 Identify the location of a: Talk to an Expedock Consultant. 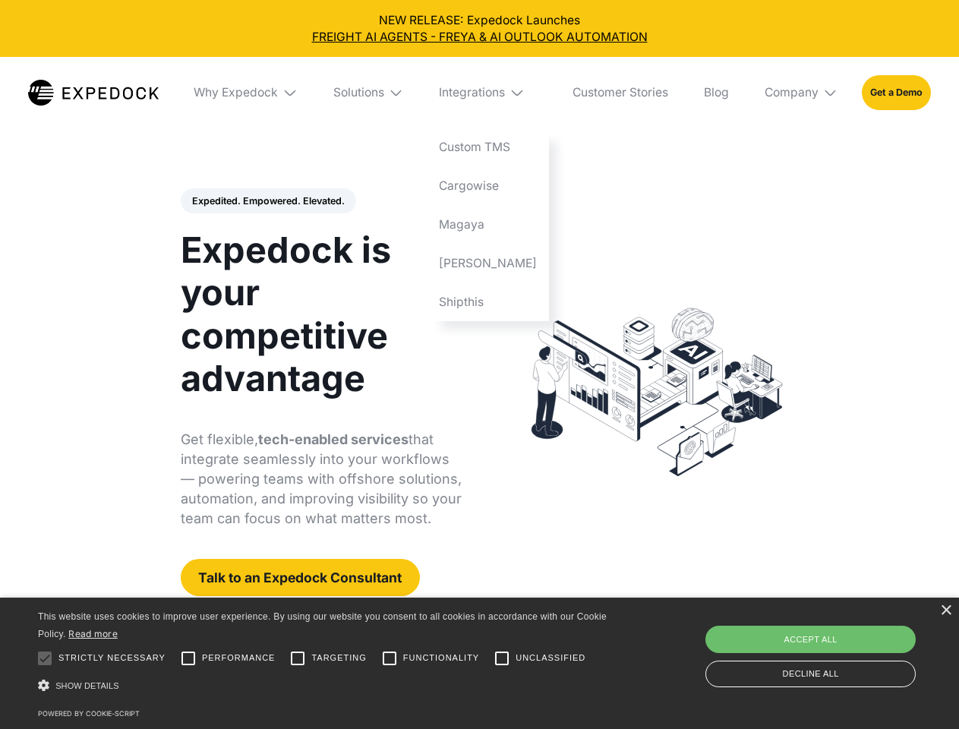
(300, 577).